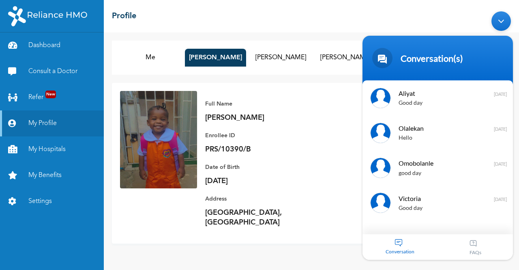 This screenshot has height=270, width=519. Describe the element at coordinates (124, 16) in the screenshot. I see `h2: Profile` at that location.